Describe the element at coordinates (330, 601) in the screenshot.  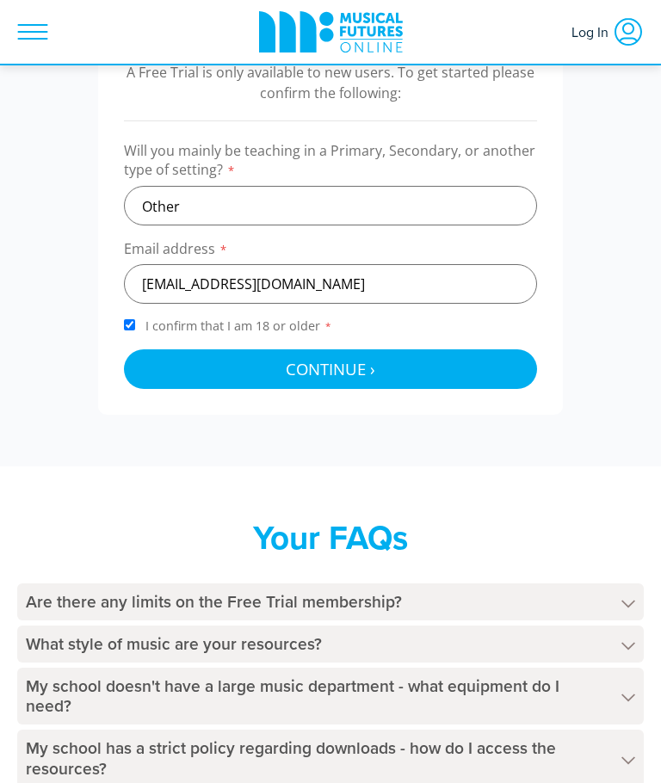
I see `h4: Are there any limits on the Free Trial membership?` at that location.